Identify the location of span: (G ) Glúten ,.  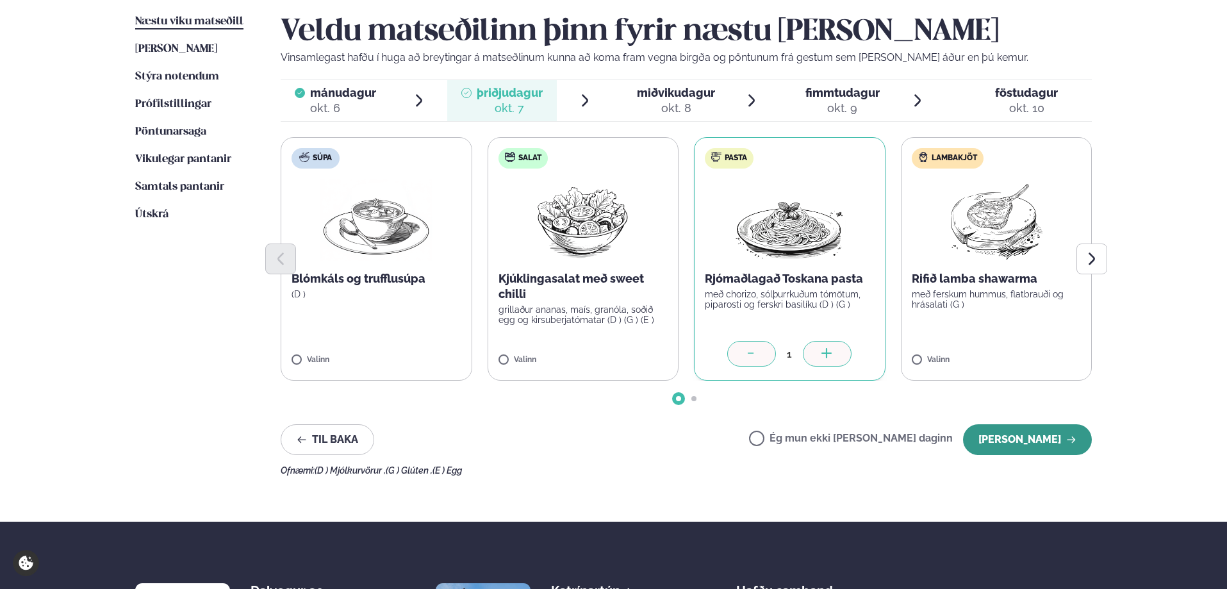
(409, 470).